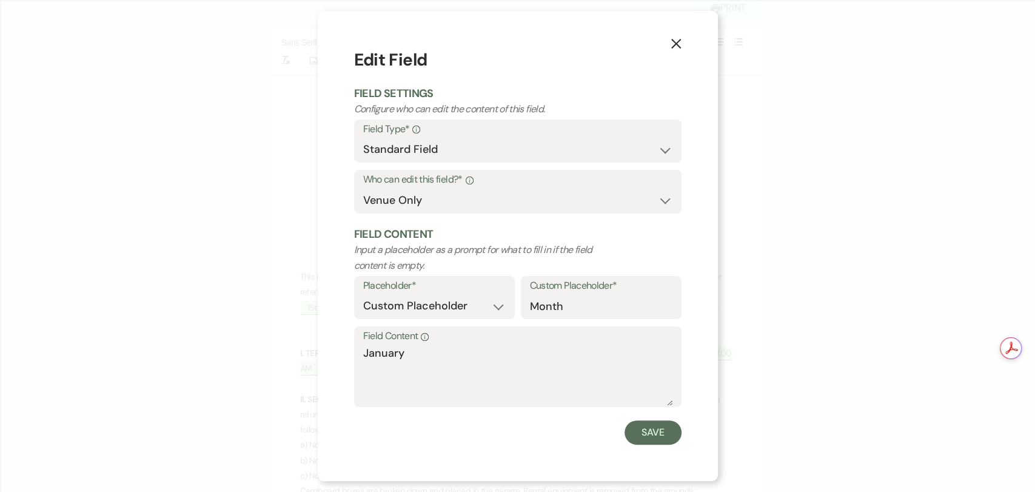 The height and width of the screenshot is (492, 1035). What do you see at coordinates (518, 60) in the screenshot?
I see `h1: Edit Field` at bounding box center [518, 60].